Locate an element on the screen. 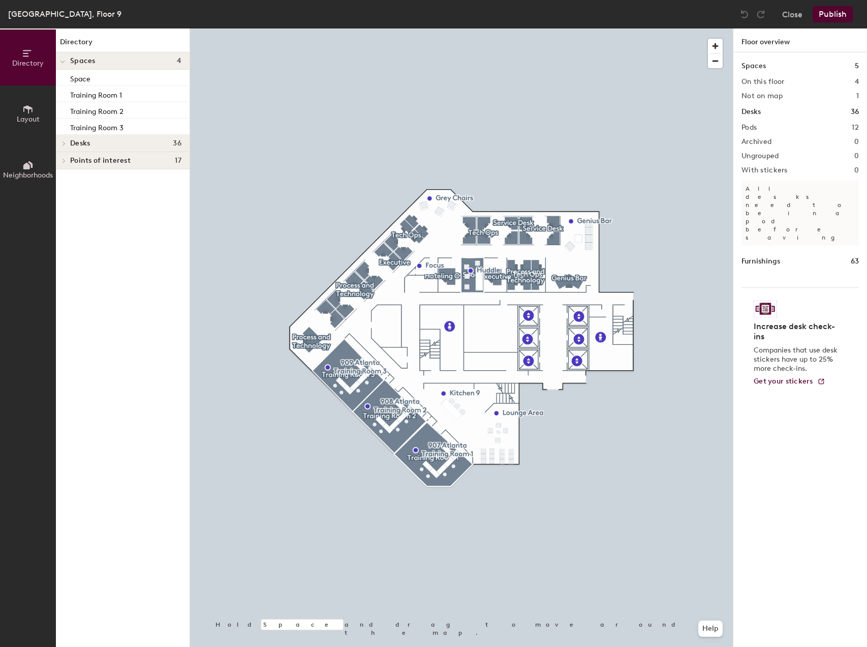  p: All desks need to be in a pod before saving is located at coordinates (800, 213).